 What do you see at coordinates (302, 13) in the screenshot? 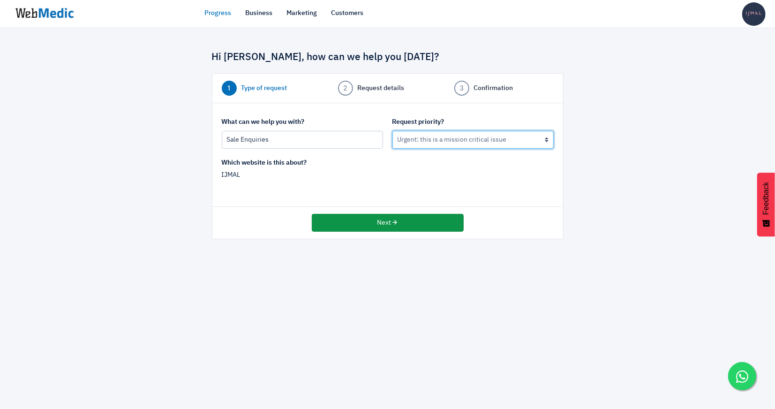
I see `a: Marketing` at bounding box center [302, 13].